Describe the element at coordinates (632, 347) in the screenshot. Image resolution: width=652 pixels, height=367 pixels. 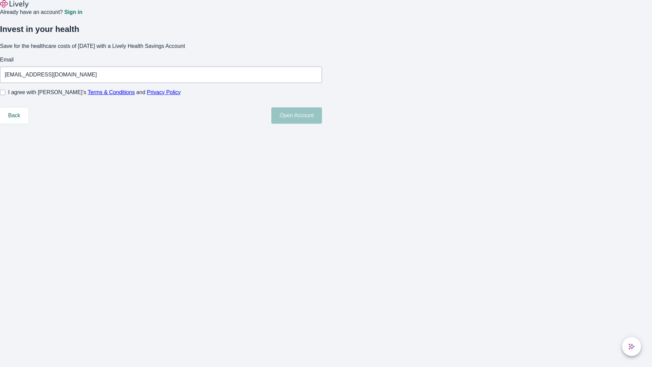
I see `svg: Lively AI Assistant` at that location.